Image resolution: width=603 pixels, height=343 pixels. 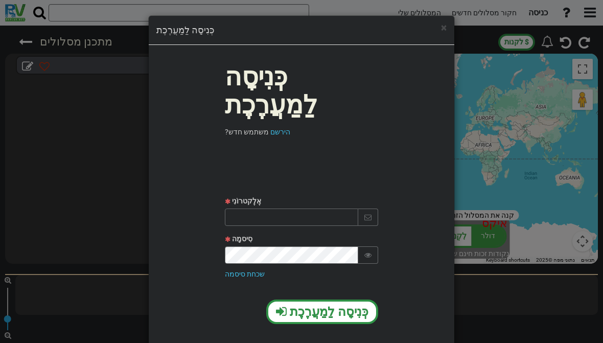 I want to click on font: שכחת סיסמה, so click(x=245, y=274).